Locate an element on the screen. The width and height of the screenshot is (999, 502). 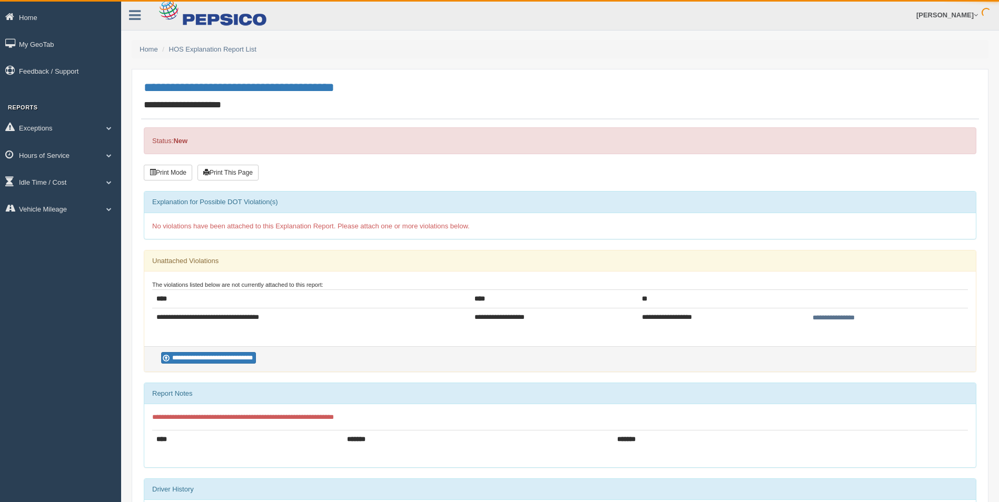
button: Print This Page is located at coordinates (228, 173).